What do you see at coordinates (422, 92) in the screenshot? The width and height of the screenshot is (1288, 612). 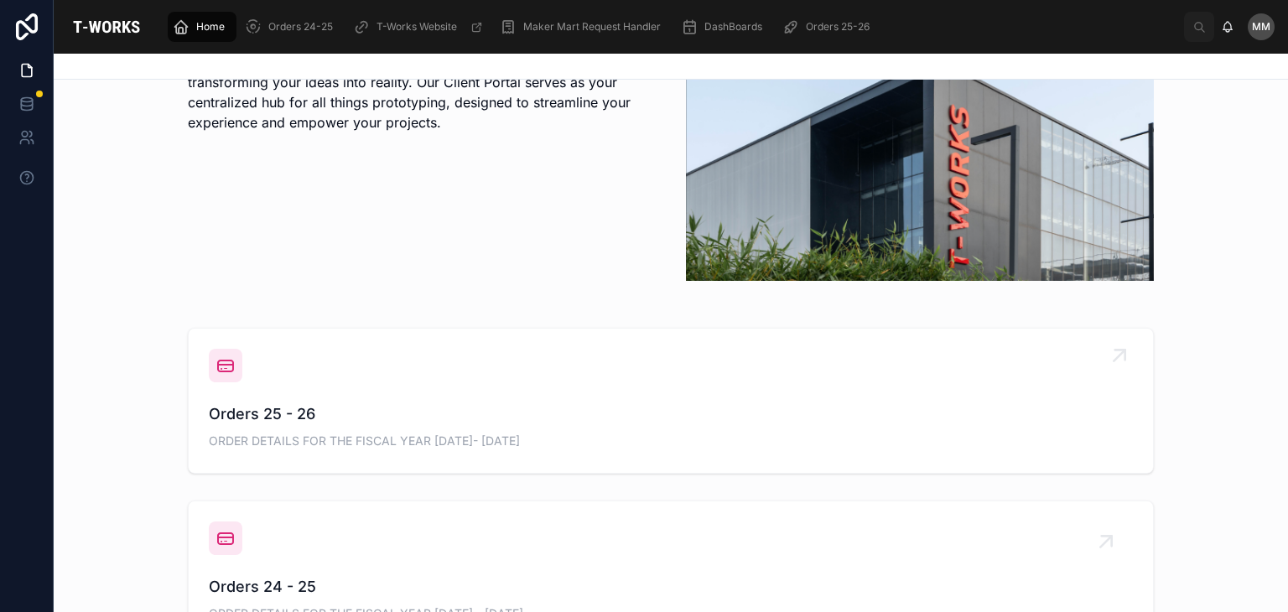 I see `p: As the largest prototyping center in the region, T-Works is dedicated to transforming your ideas ...` at bounding box center [422, 92].